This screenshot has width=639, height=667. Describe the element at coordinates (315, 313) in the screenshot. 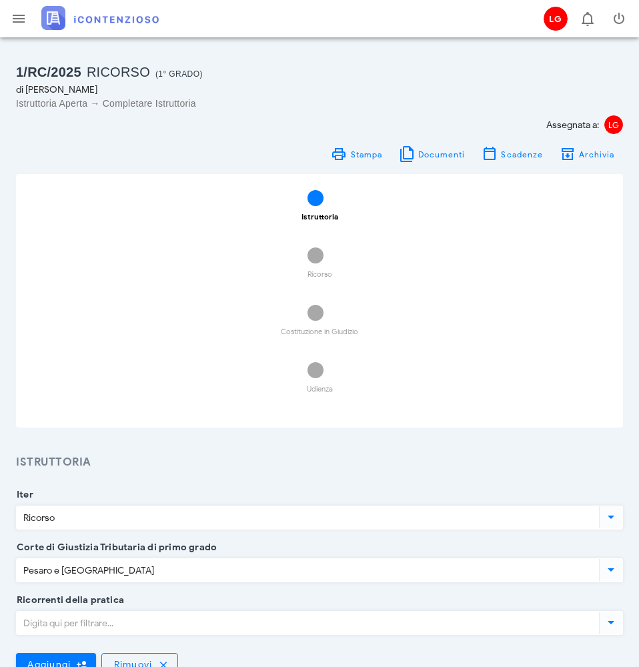

I see `span: 3` at that location.